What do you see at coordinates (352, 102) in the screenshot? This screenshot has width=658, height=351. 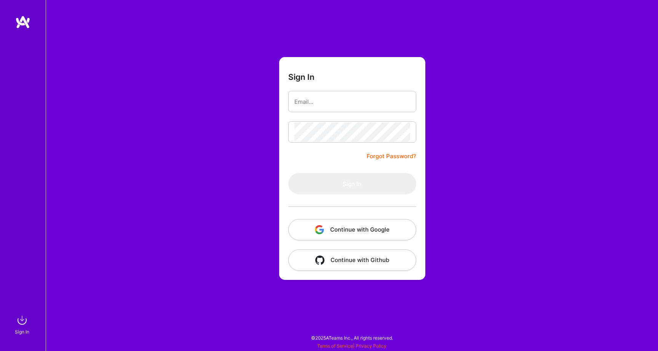 I see `input: Email...` at bounding box center [352, 102].